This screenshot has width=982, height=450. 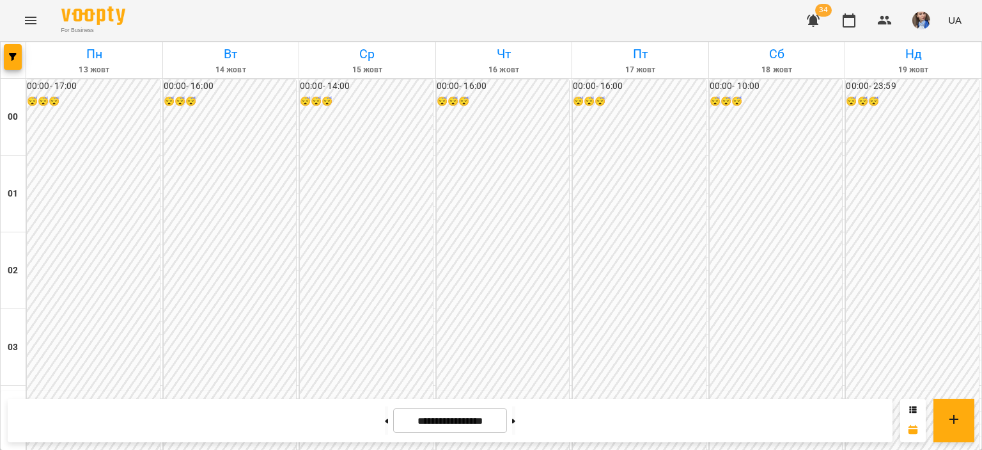 What do you see at coordinates (93, 86) in the screenshot?
I see `h6: 00:00 - 17:00` at bounding box center [93, 86].